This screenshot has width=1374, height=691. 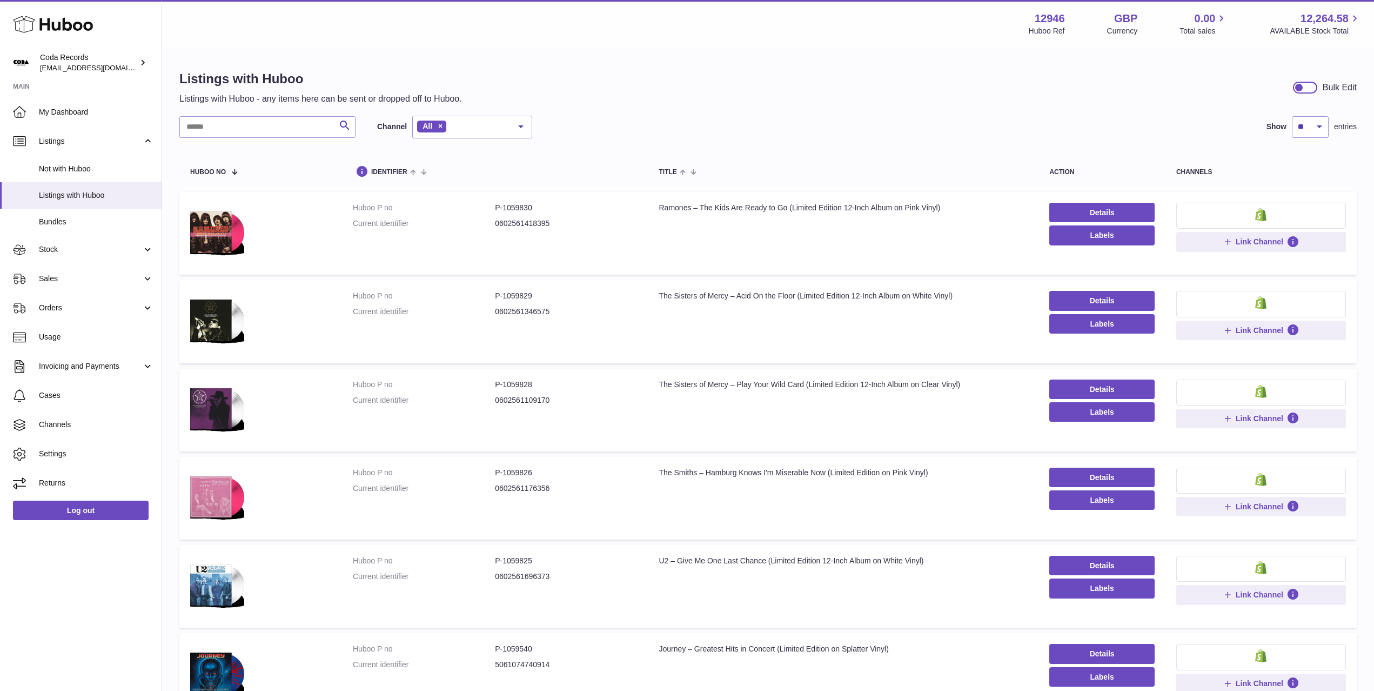 What do you see at coordinates (90, 249) in the screenshot?
I see `span: Stock` at bounding box center [90, 249].